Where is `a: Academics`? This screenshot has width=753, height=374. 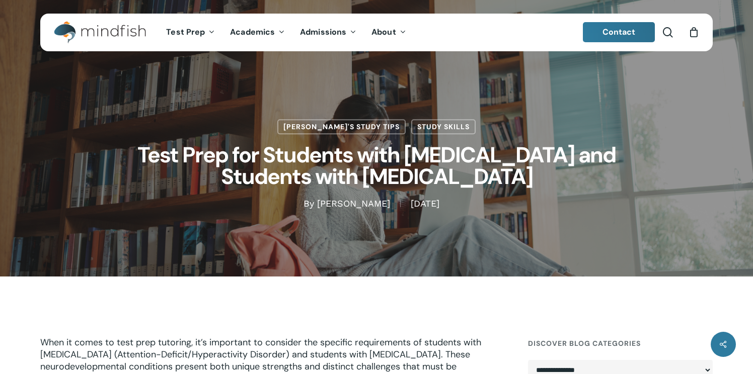
a: Academics is located at coordinates (257, 32).